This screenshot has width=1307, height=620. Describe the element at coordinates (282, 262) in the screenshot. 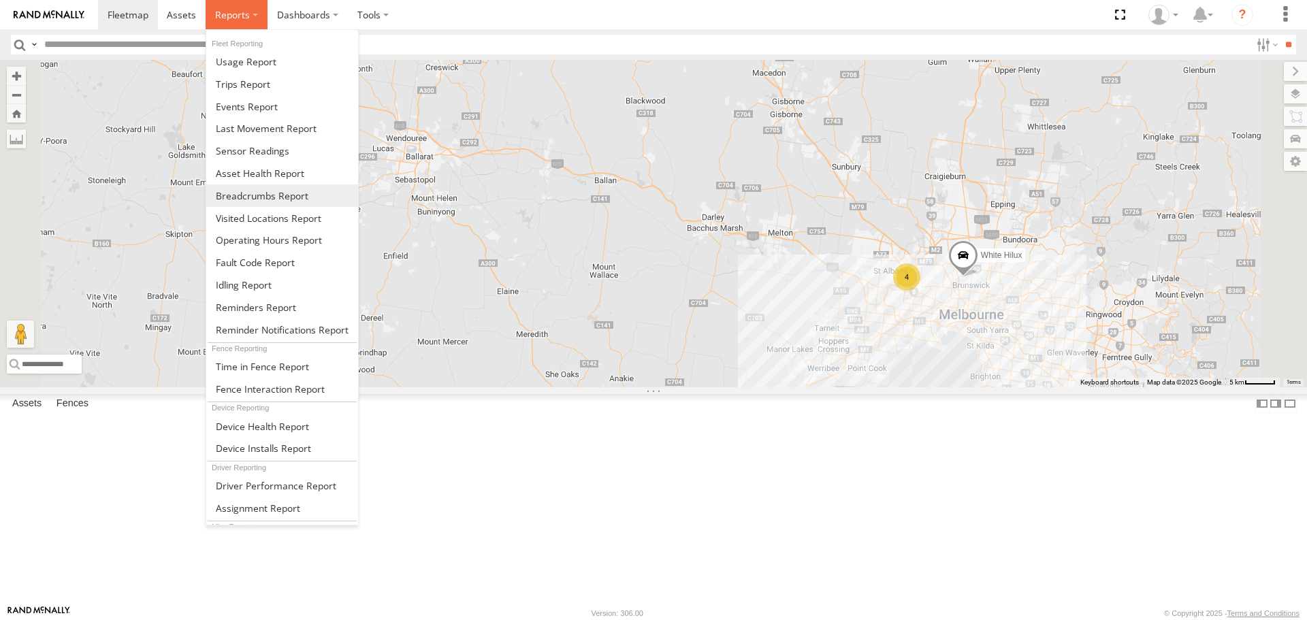

I see `a: Fault Code Report` at that location.